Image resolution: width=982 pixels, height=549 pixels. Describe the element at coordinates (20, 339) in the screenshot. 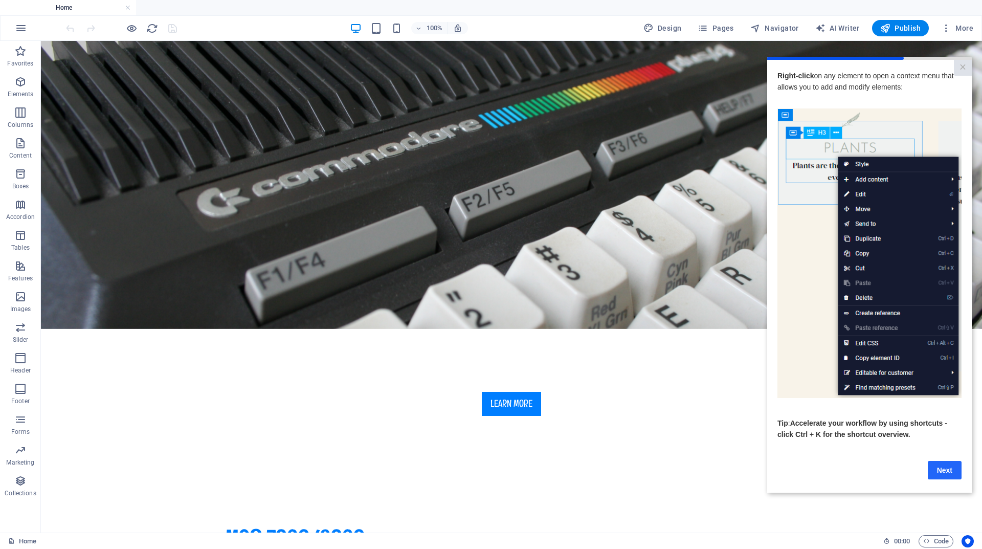

I see `p: Slider` at that location.